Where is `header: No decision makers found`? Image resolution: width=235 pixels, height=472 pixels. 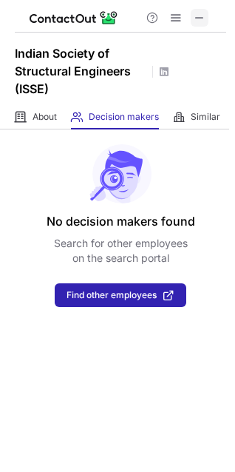
header: No decision makers found is located at coordinates (120, 221).